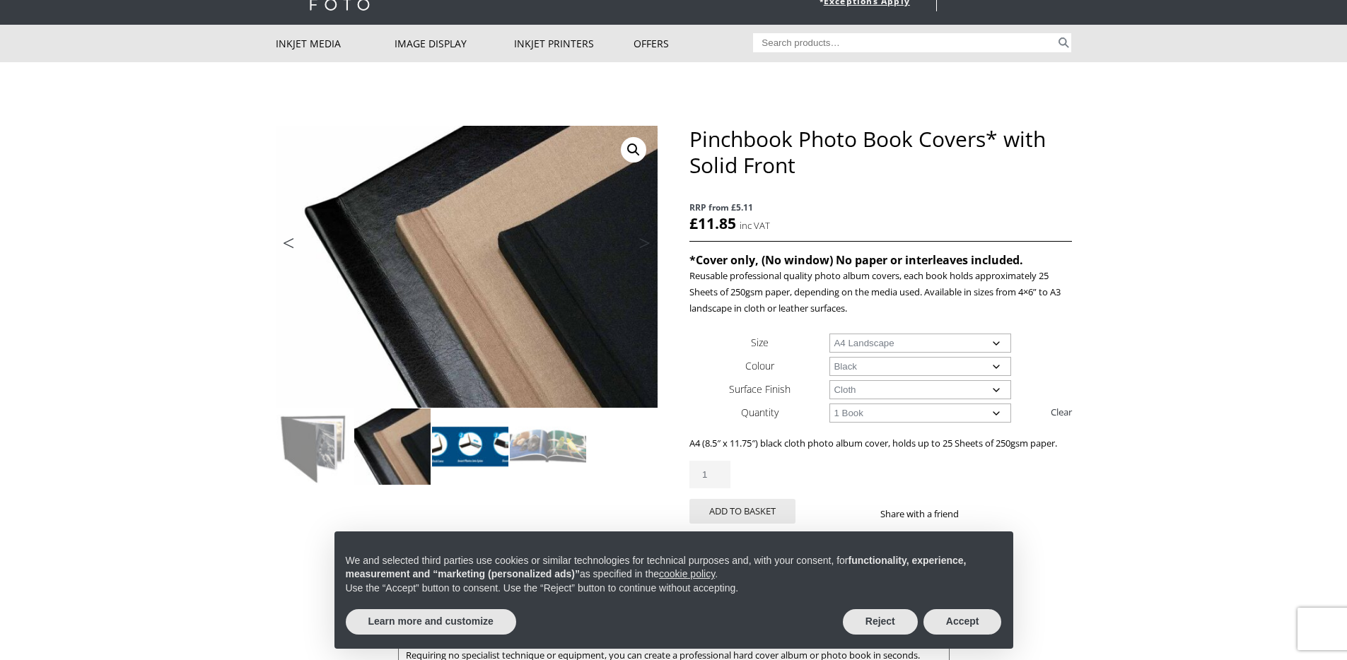  I want to click on img: twitter sharing button, so click(998, 514).